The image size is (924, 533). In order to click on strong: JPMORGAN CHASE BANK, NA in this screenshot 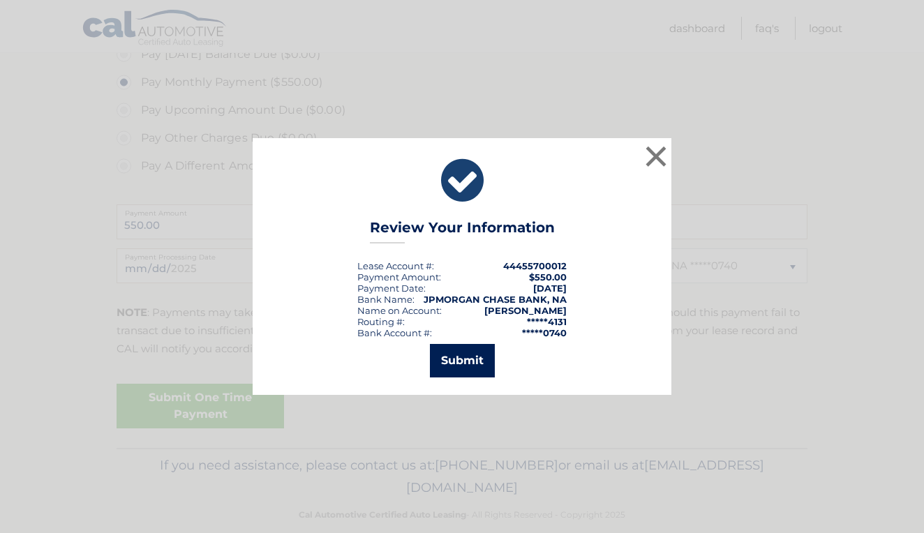, I will do `click(495, 299)`.